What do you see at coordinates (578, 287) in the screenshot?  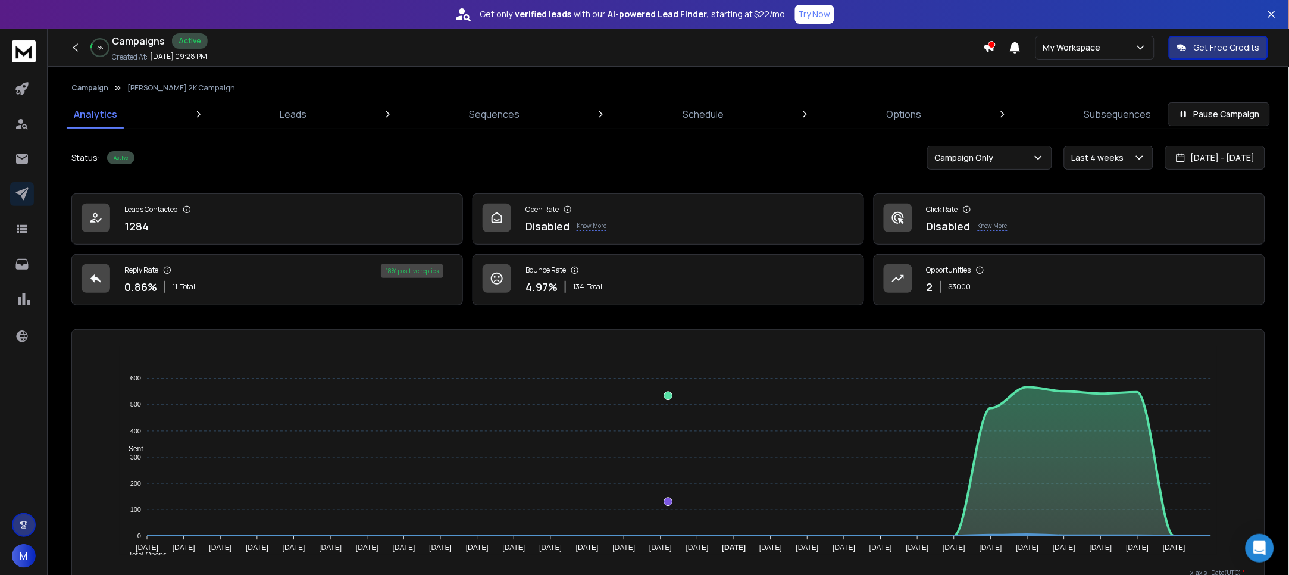 I see `span: 134` at bounding box center [578, 287].